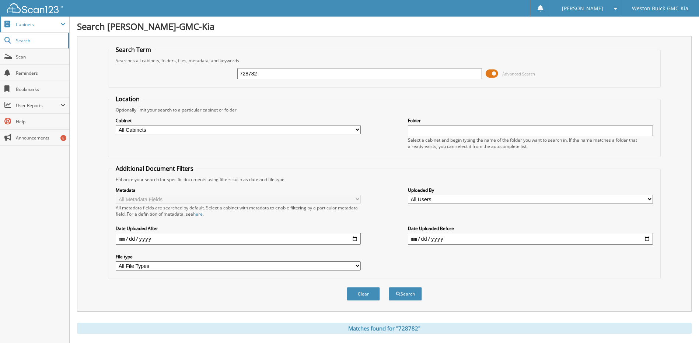 The height and width of the screenshot is (343, 699). I want to click on a: here, so click(198, 214).